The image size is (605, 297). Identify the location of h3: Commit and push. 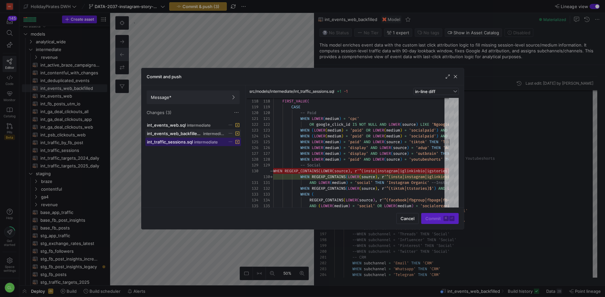
(164, 77).